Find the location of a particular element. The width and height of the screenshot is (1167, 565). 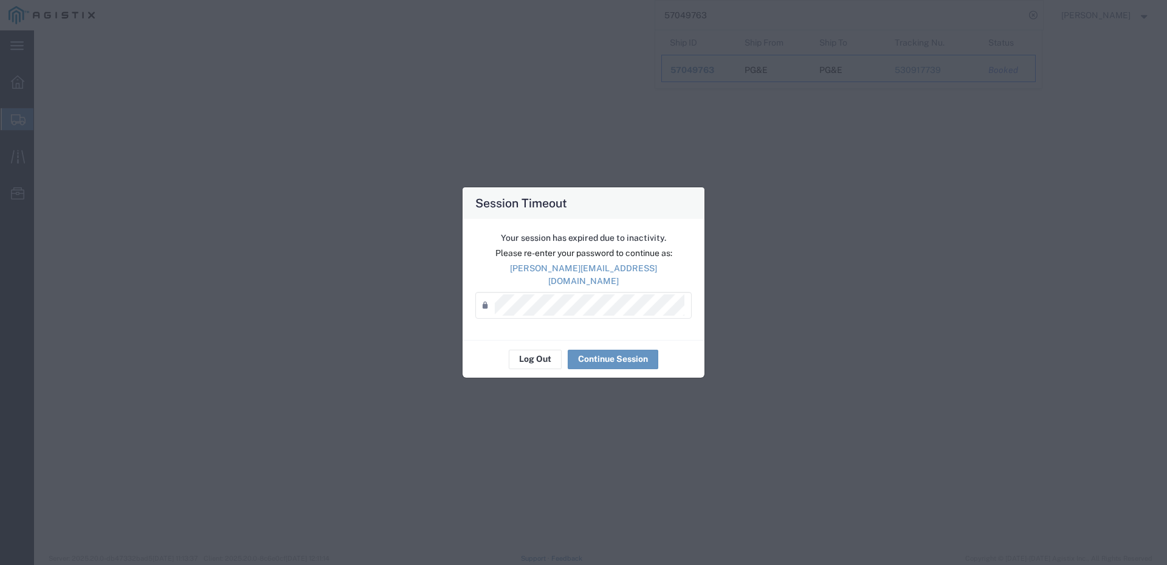

p: Please re-enter your password to continue as: is located at coordinates (583, 253).